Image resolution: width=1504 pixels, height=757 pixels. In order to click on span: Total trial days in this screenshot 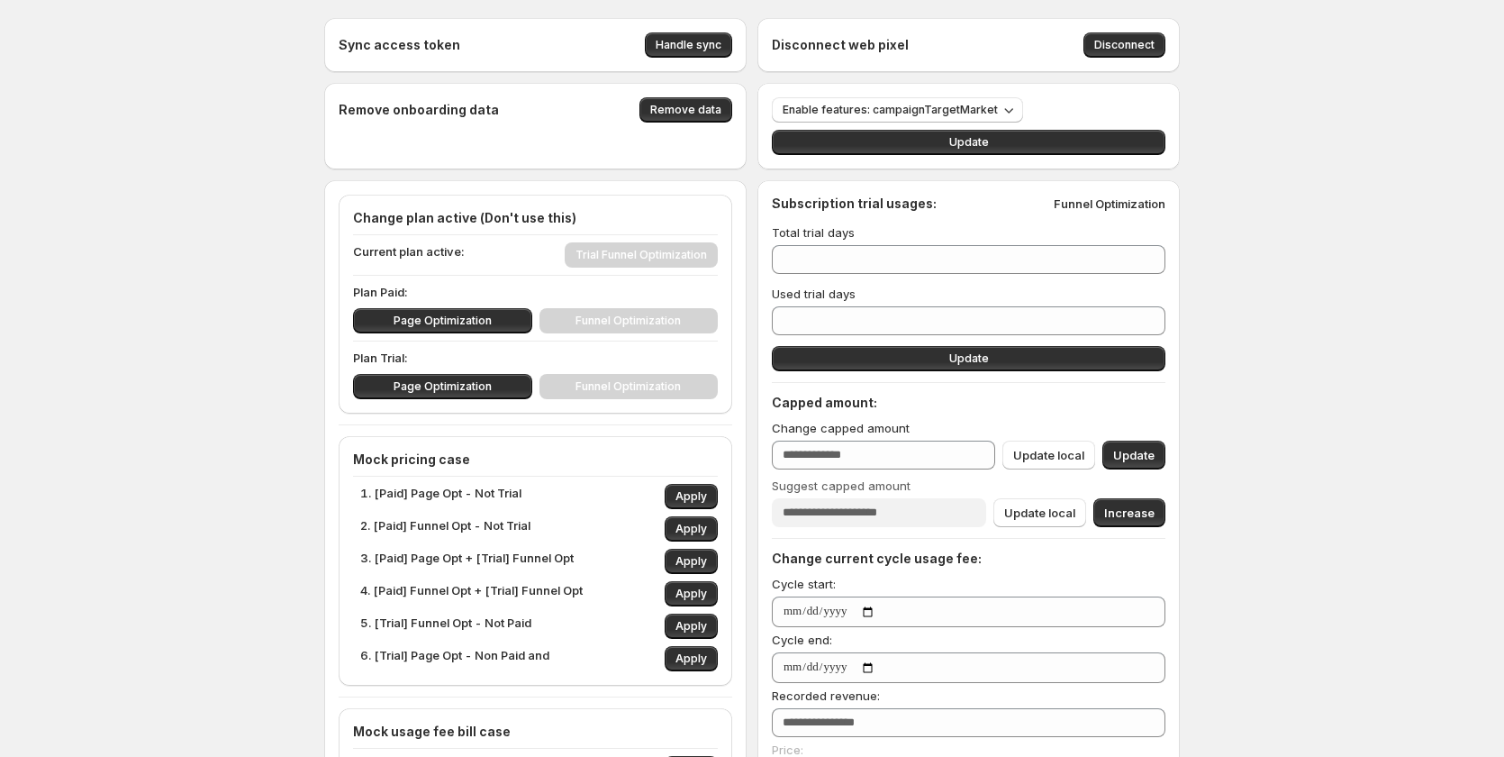, I will do `click(813, 232)`.